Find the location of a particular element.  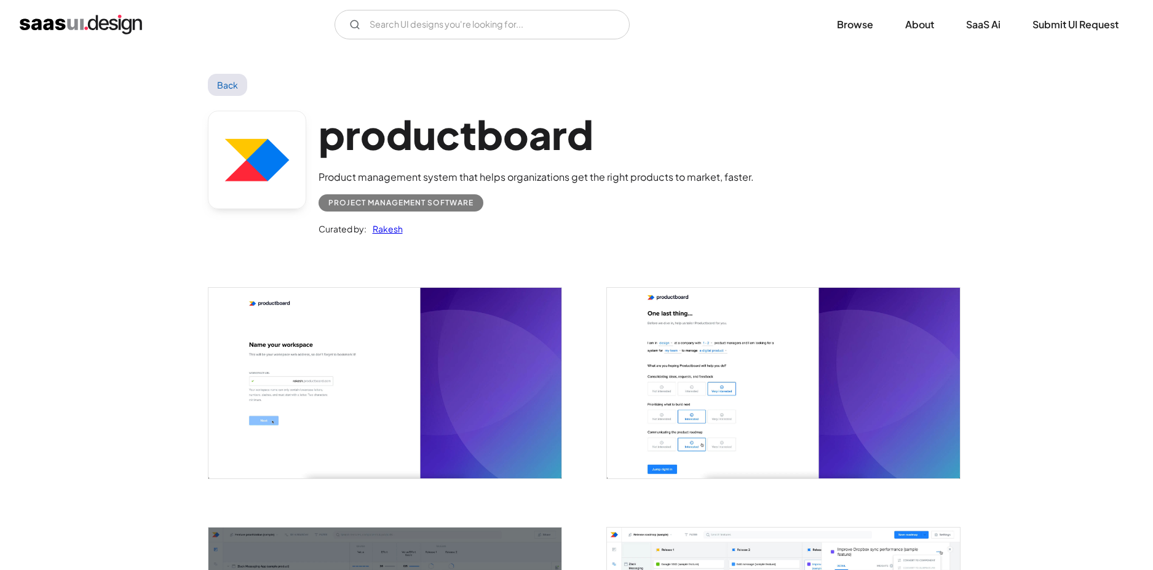

a: Submit UI Request is located at coordinates (1076, 25).